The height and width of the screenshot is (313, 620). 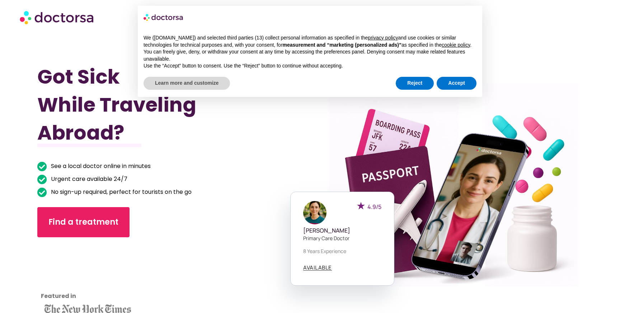 I want to click on button: Accept, so click(x=457, y=83).